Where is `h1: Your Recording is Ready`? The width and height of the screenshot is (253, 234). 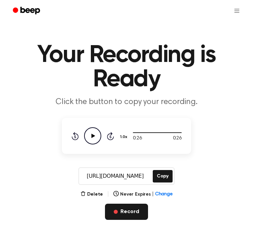 h1: Your Recording is Ready is located at coordinates (126, 67).